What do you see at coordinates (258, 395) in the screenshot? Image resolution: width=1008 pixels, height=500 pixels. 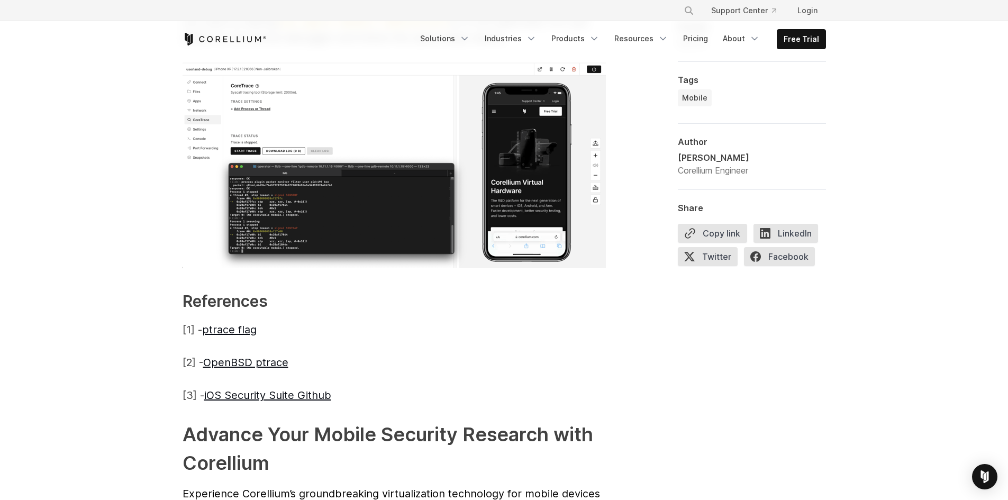 I see `span: [3] -` at bounding box center [258, 395].